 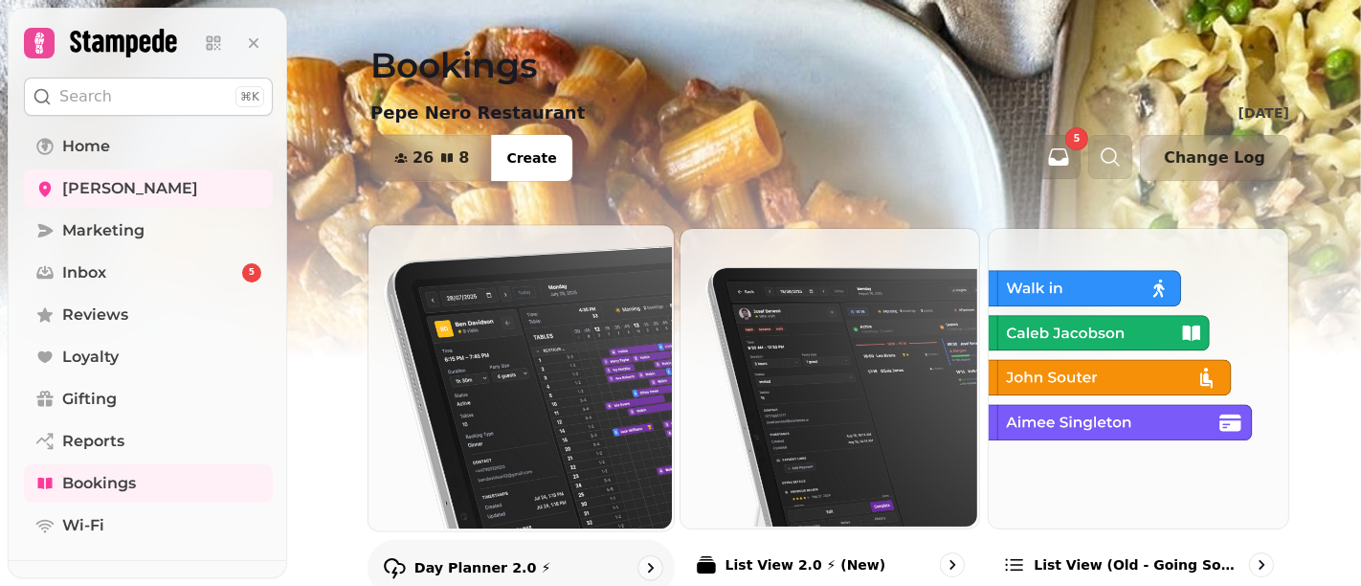 What do you see at coordinates (89, 399) in the screenshot?
I see `span: Gifting` at bounding box center [89, 399].